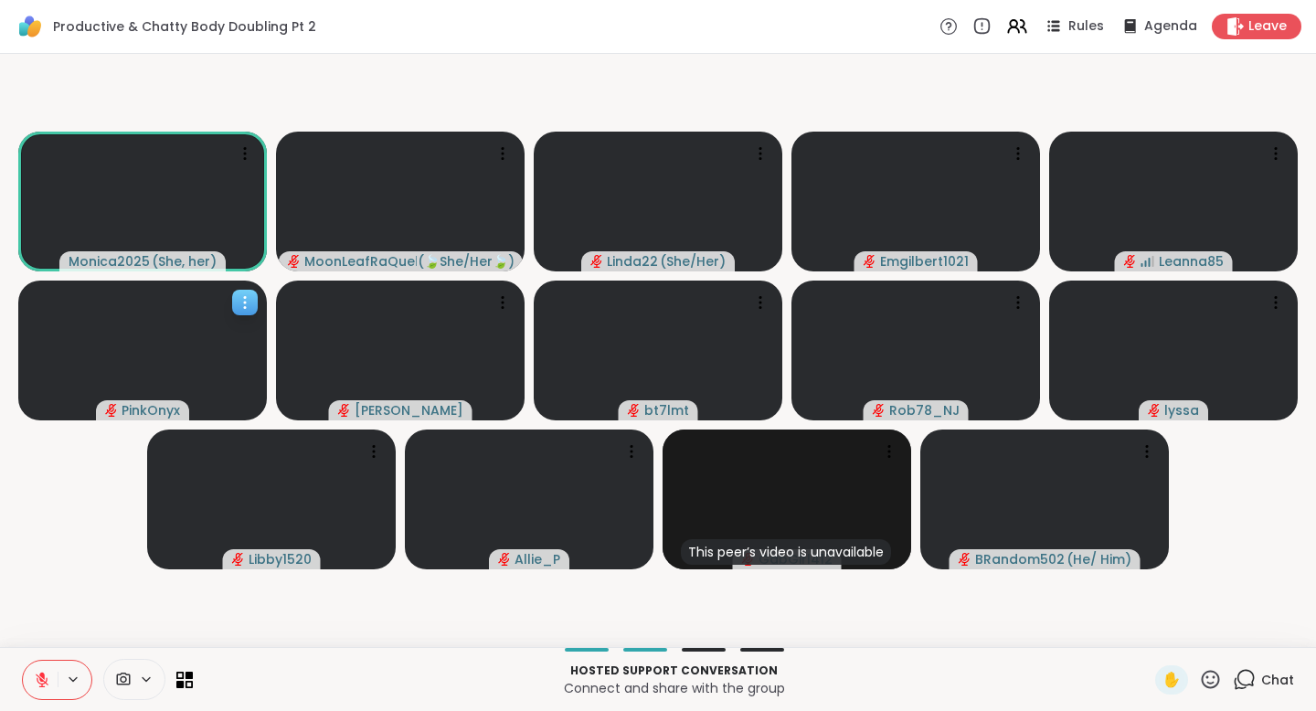  Describe the element at coordinates (666, 410) in the screenshot. I see `span: bt7lmt` at that location.